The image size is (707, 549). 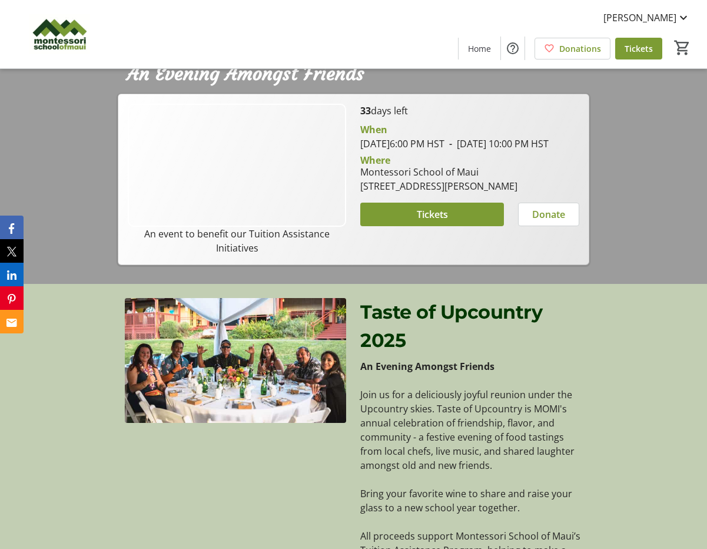 What do you see at coordinates (439, 172) in the screenshot?
I see `div: Montessori School of Maui` at bounding box center [439, 172].